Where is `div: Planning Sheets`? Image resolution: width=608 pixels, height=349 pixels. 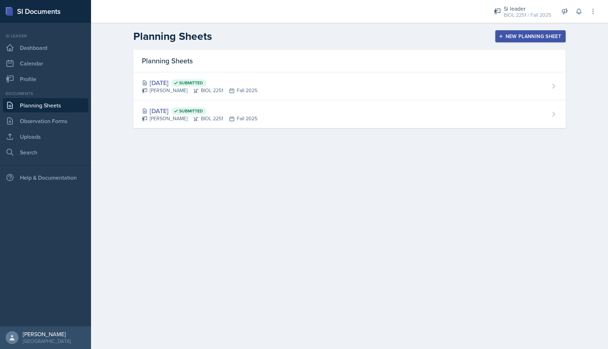 div: Planning Sheets is located at coordinates (350, 61).